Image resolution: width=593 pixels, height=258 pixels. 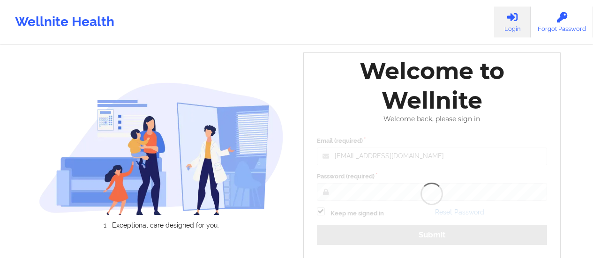 I want to click on a: Login, so click(x=512, y=22).